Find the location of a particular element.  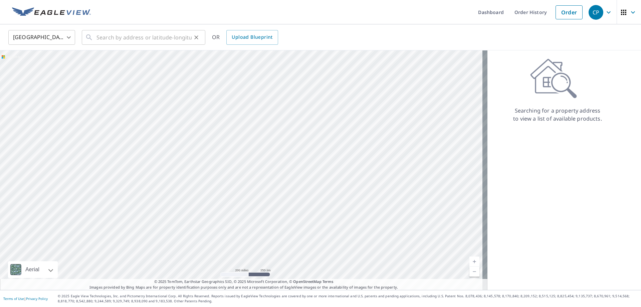

a: Current Level 5, Zoom In is located at coordinates (474, 261).